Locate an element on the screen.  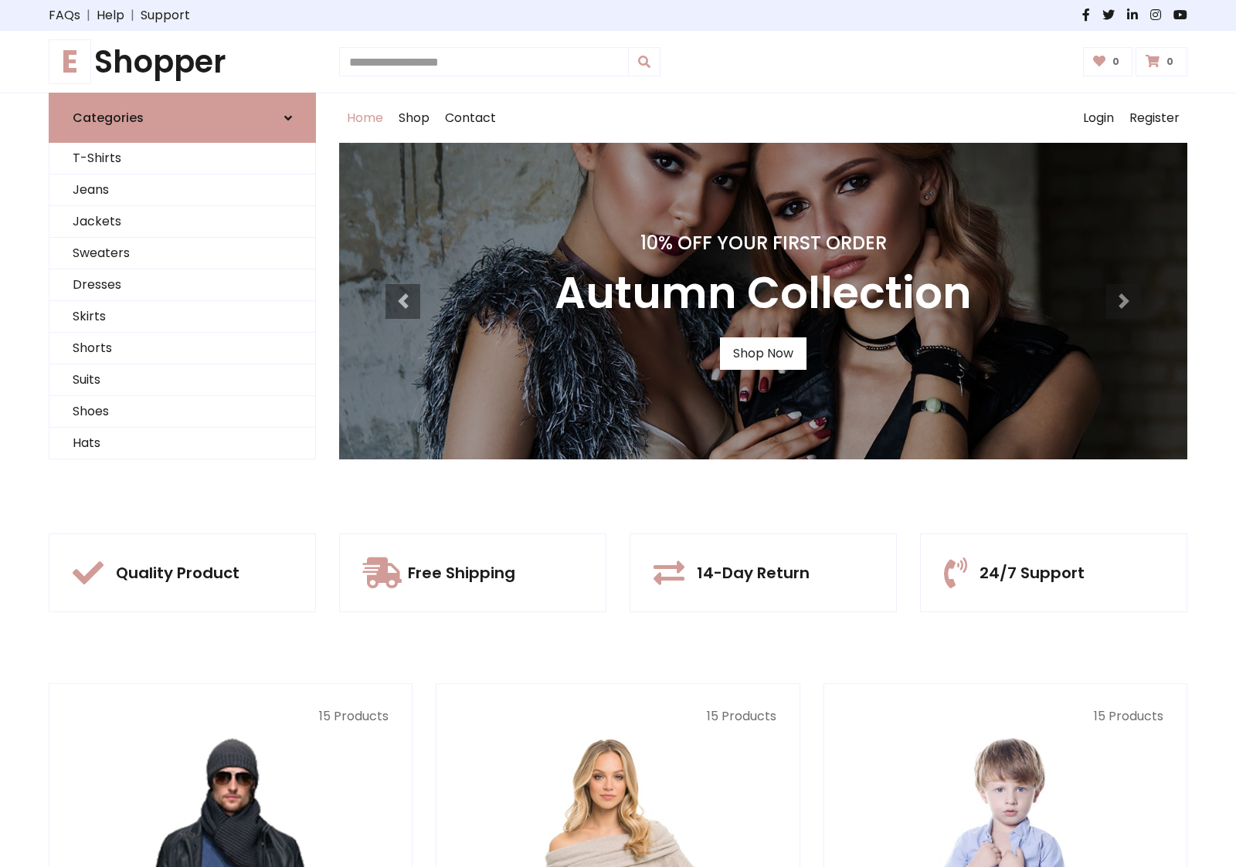
a: FAQs is located at coordinates (64, 15).